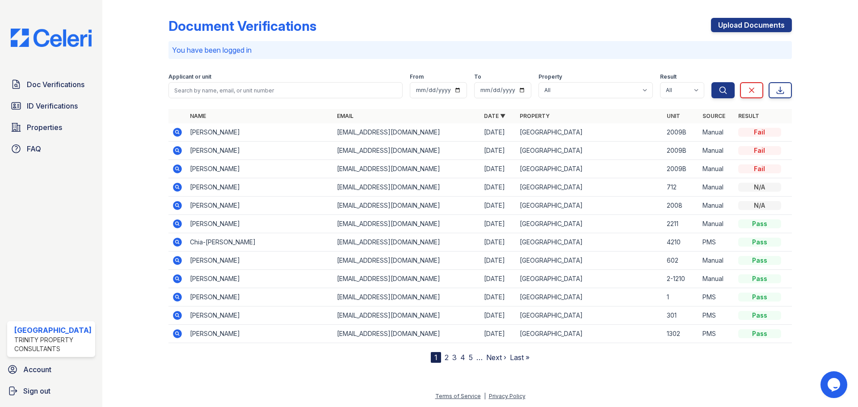  I want to click on td: 1, so click(681, 297).